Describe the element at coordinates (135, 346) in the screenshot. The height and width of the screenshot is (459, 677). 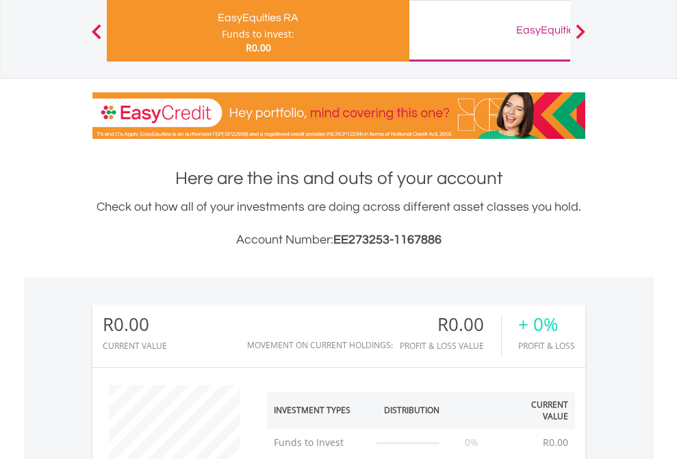
I see `div: CURRENT VALUE` at that location.